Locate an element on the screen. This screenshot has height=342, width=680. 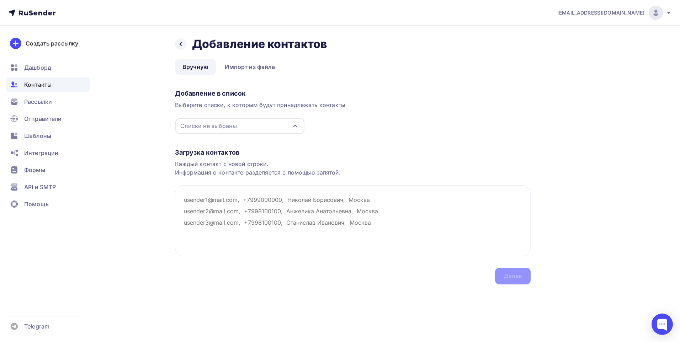
span: Telegram is located at coordinates (37, 326).